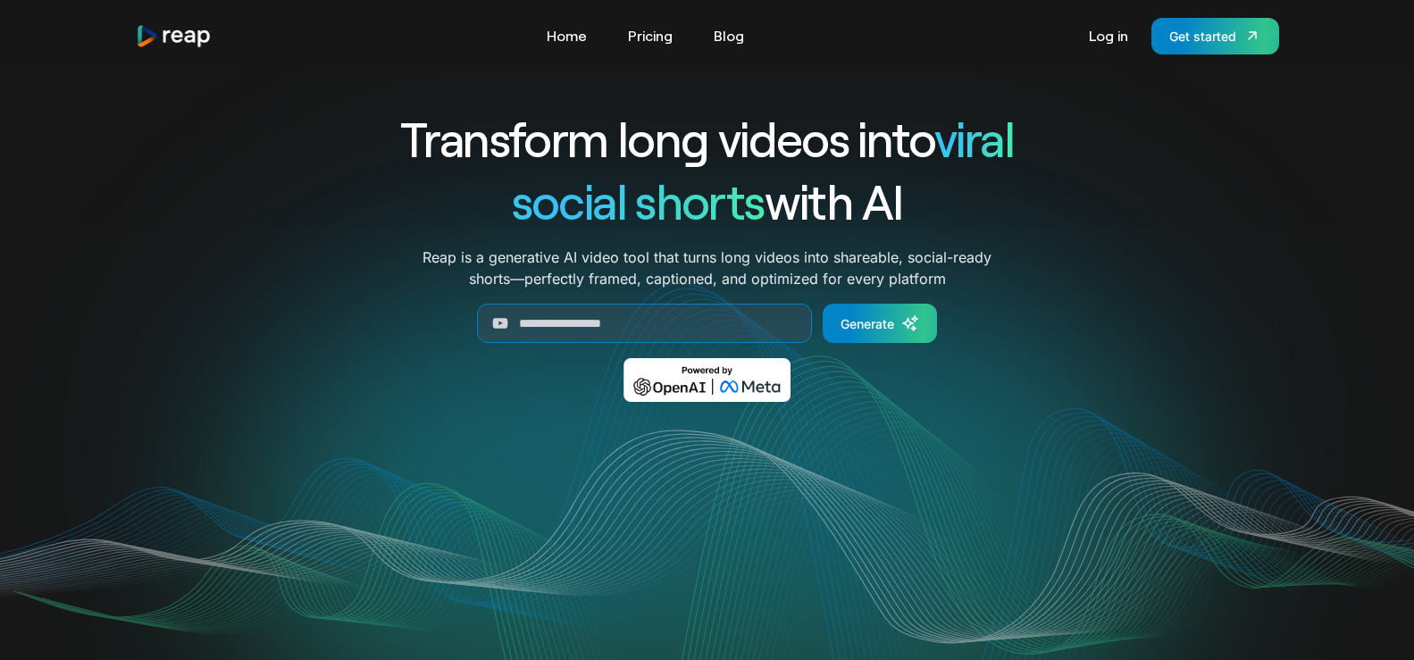 This screenshot has width=1414, height=660. What do you see at coordinates (638, 200) in the screenshot?
I see `span: social shorts` at bounding box center [638, 200].